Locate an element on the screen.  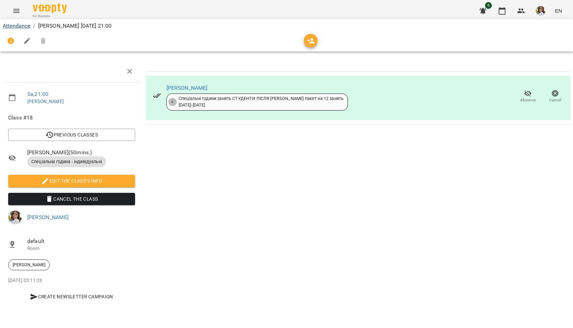
span: EN is located at coordinates (558, 11).